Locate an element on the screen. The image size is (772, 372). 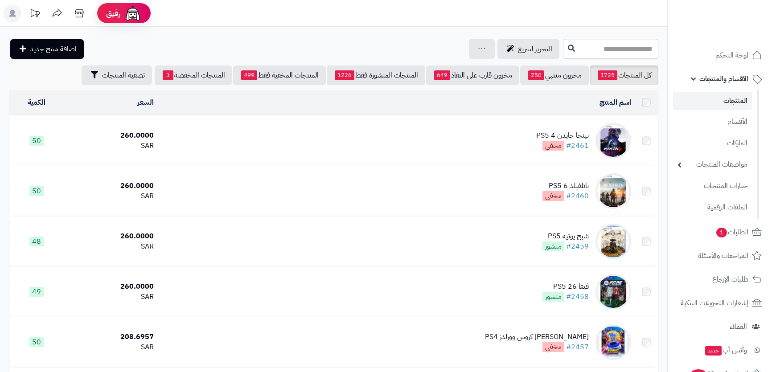
span: 250 is located at coordinates (536, 75).